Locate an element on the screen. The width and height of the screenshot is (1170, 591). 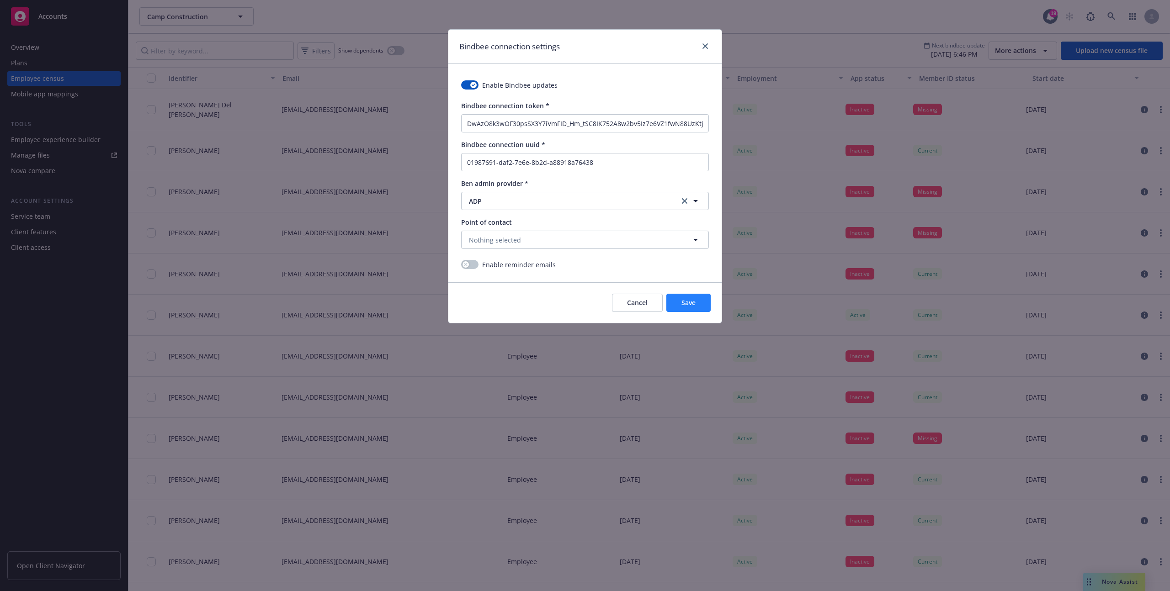
input: Enter connection uuid is located at coordinates (585, 162).